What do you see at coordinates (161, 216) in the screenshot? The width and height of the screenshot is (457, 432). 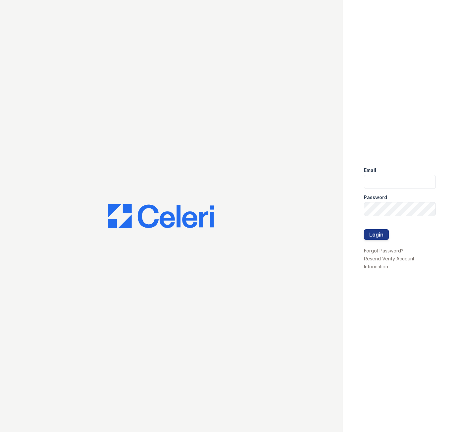 I see `img: CE_Logo_Blue-a8612792a0a2168367f1c8372b55b34899dd931a85d93a1a3d3e32e68fde9ad4.png` at bounding box center [161, 216].